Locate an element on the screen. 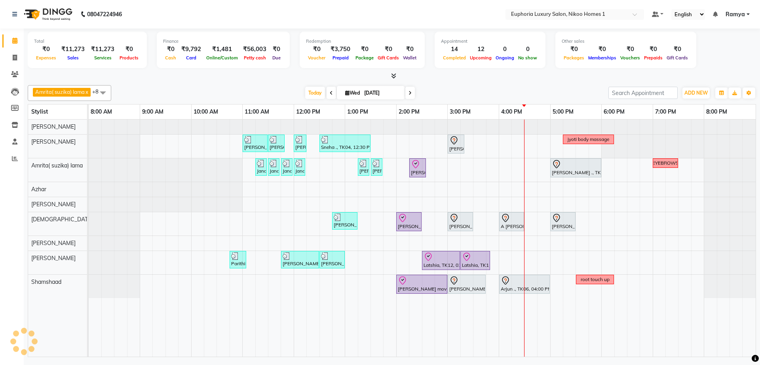 This screenshot has height=365, width=760. span: Online/Custom is located at coordinates (222, 58).